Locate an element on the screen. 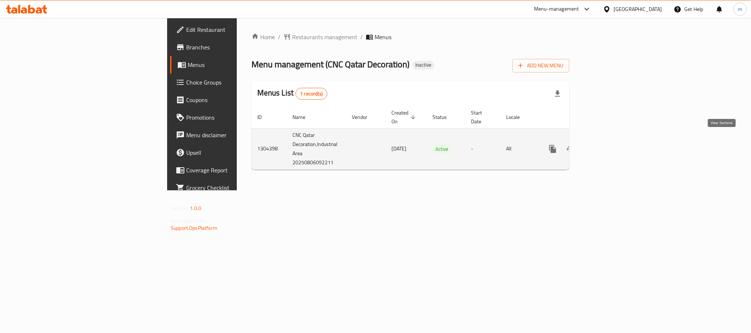  span: Promotions is located at coordinates (236, 118).